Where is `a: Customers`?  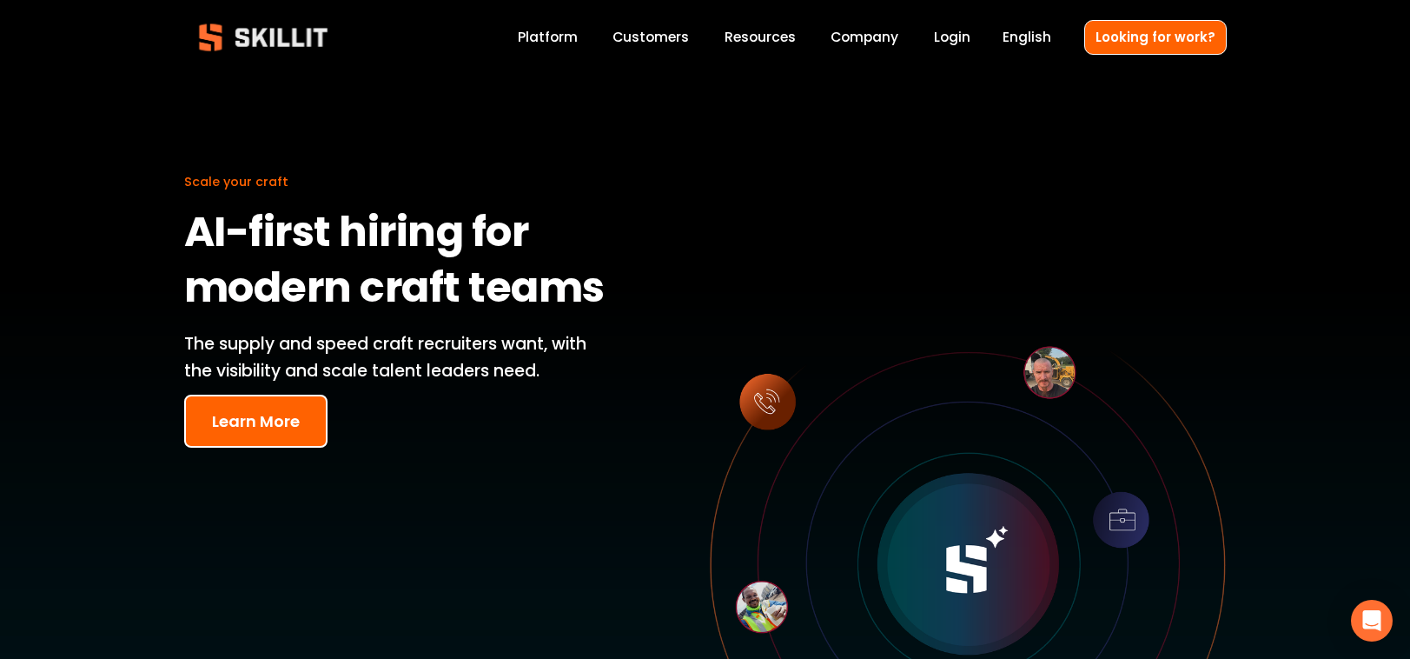 a: Customers is located at coordinates (651, 37).